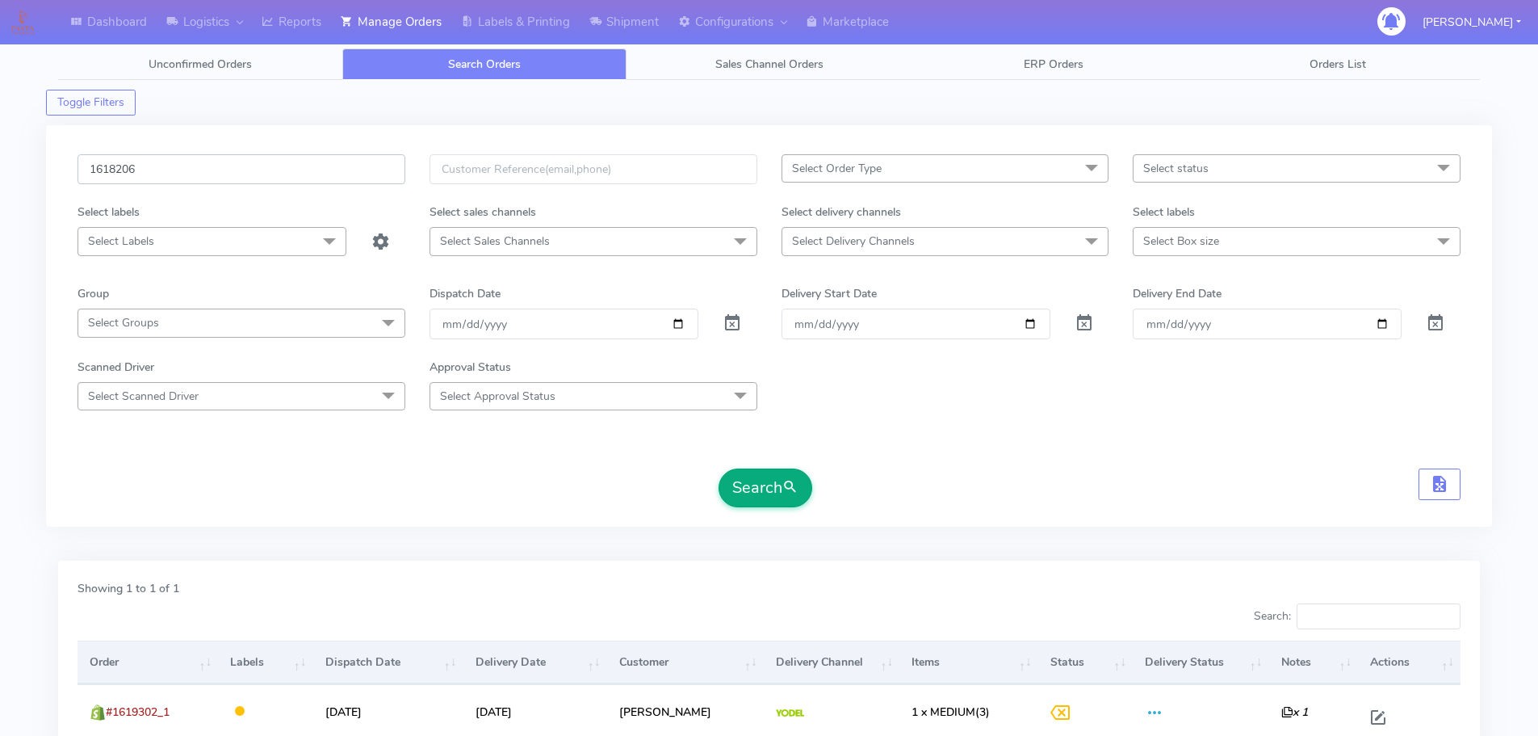 The width and height of the screenshot is (1538, 736). What do you see at coordinates (137, 711) in the screenshot?
I see `span: #1619302_1` at bounding box center [137, 711].